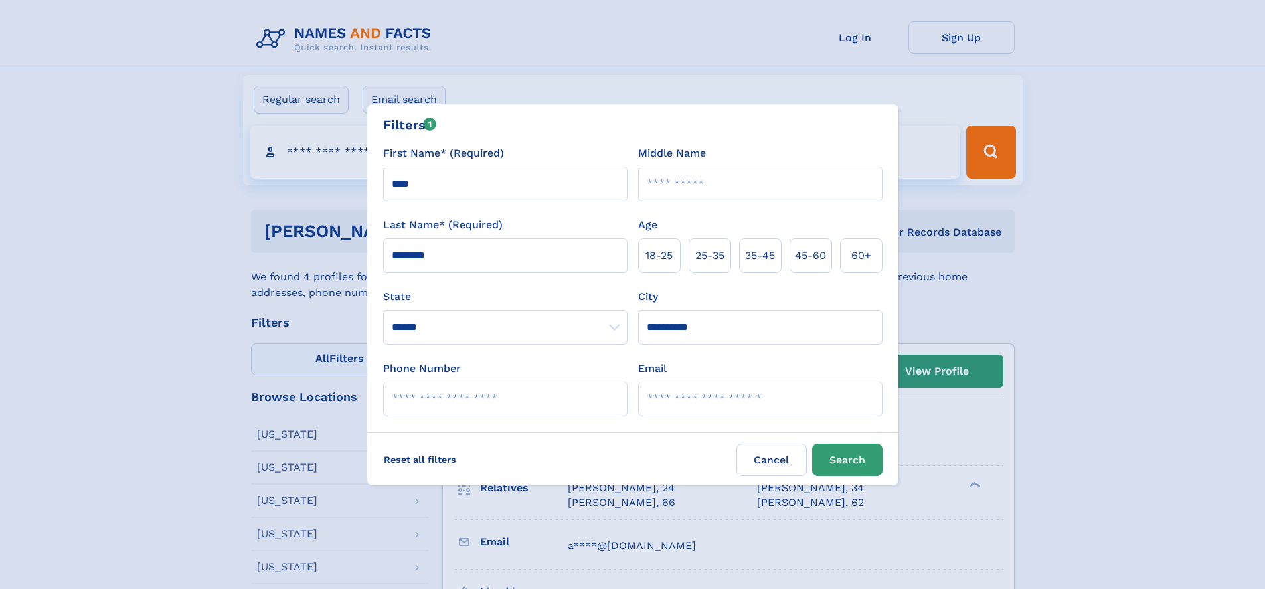 This screenshot has height=589, width=1265. Describe the element at coordinates (652, 369) in the screenshot. I see `label: Email` at that location.